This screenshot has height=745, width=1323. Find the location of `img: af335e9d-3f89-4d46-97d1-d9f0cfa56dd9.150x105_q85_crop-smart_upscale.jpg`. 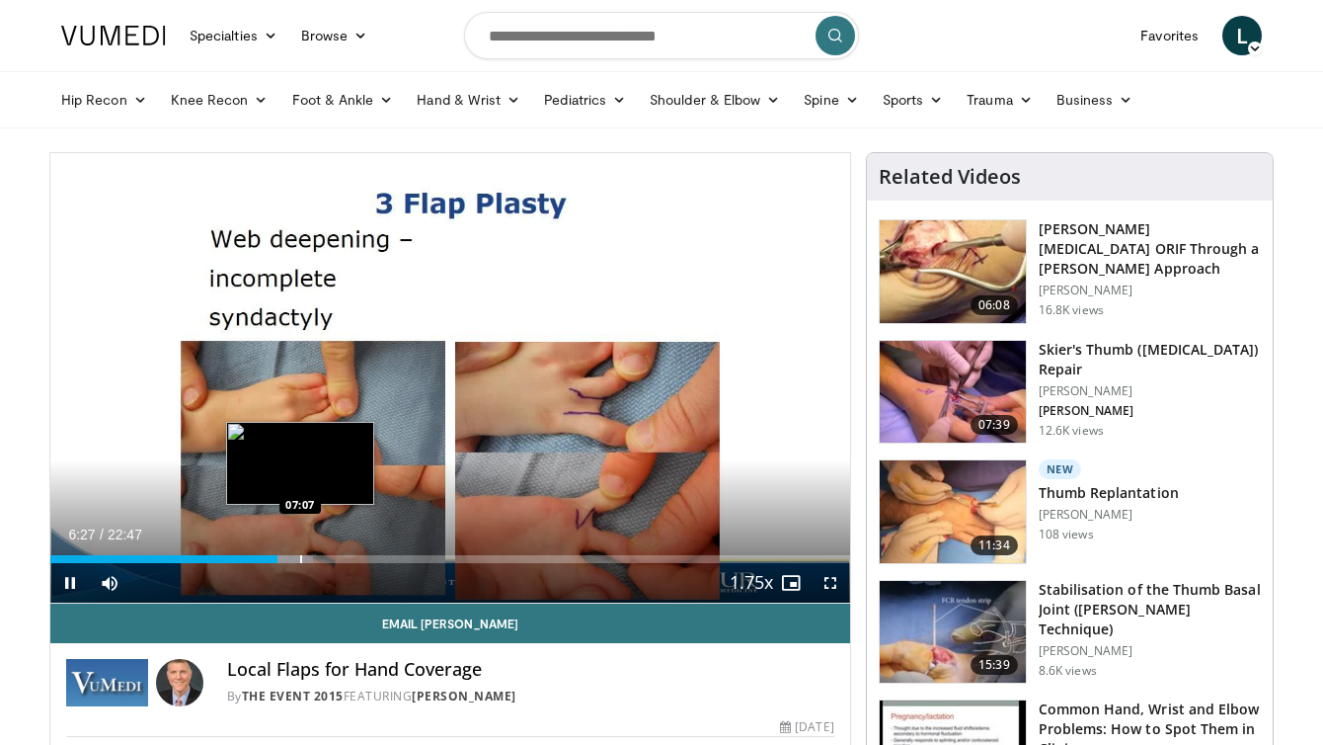

img: af335e9d-3f89-4d46-97d1-d9f0cfa56dd9.150x105_q85_crop-smart_upscale.jpg is located at coordinates (953, 272).